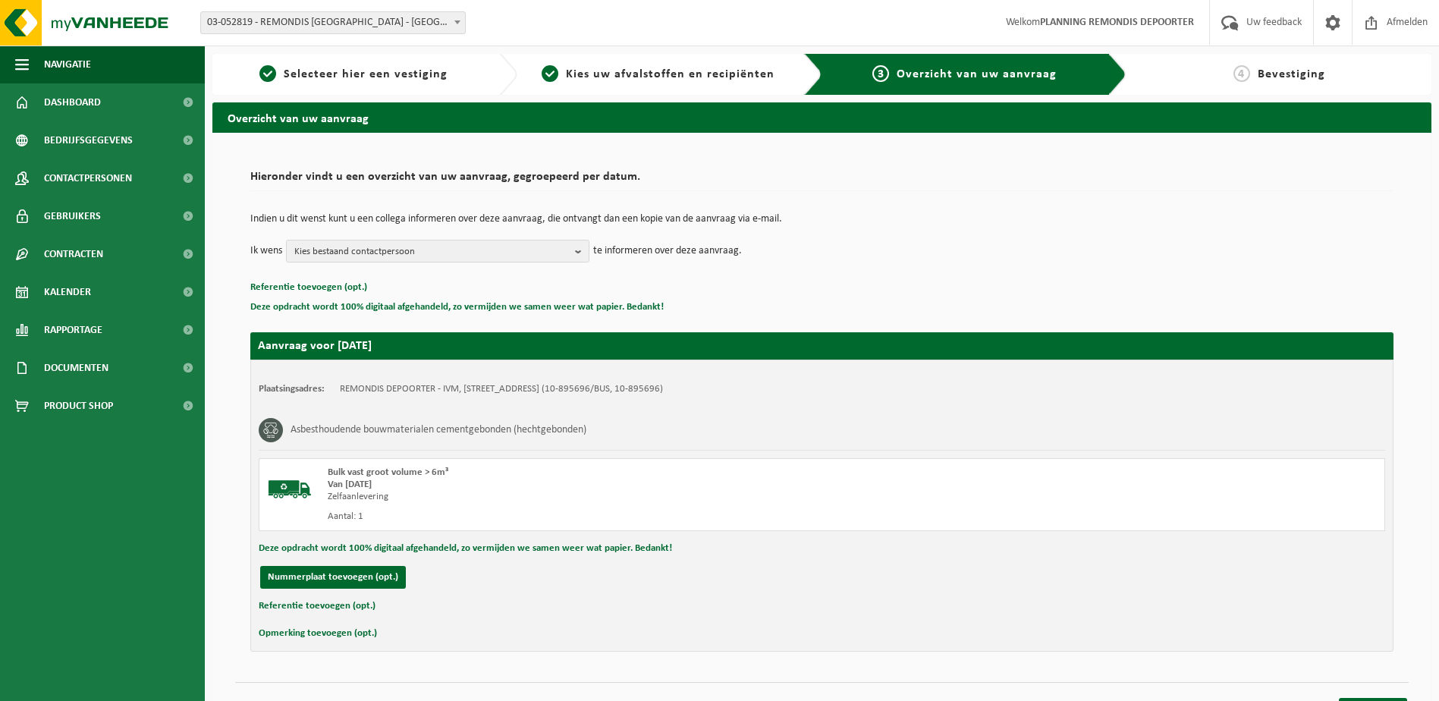  I want to click on strong: PLANNING REMONDIS DEPOORTER, so click(1116, 22).